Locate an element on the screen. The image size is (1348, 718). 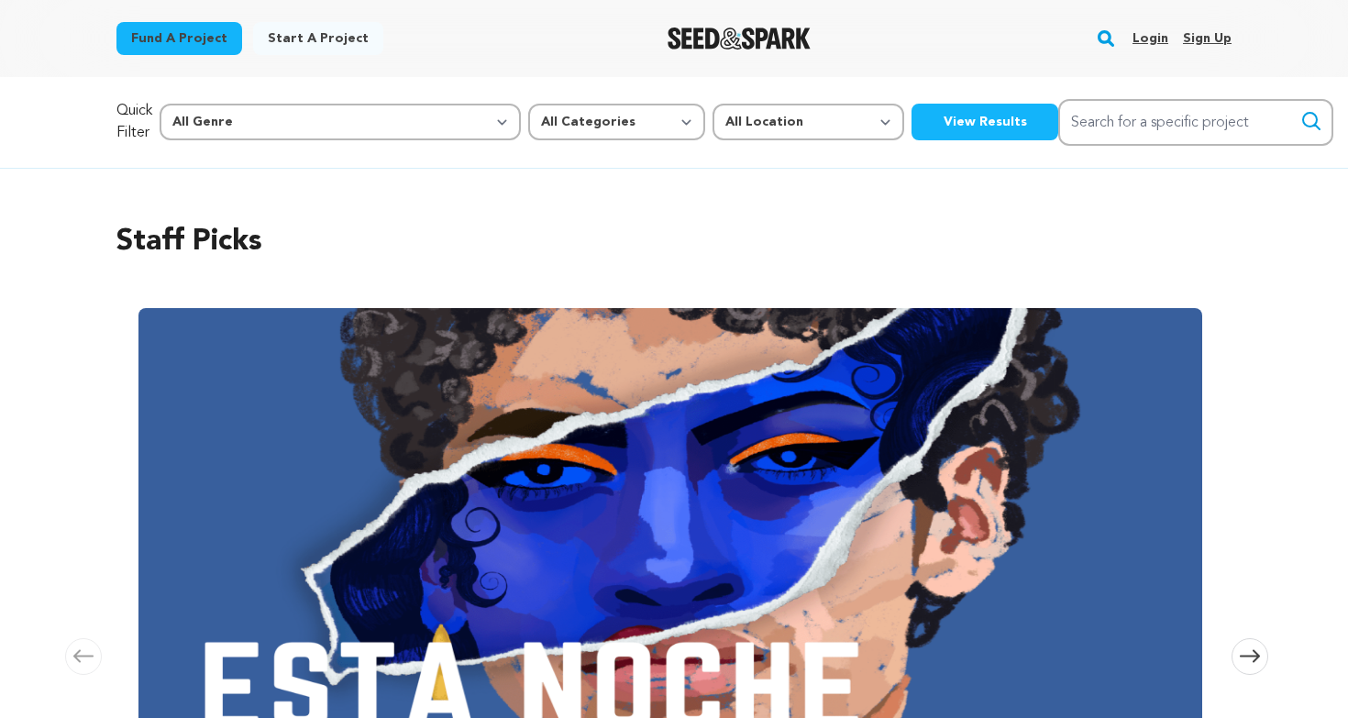
img: Seed&Spark Logo Dark Mode is located at coordinates (739, 39).